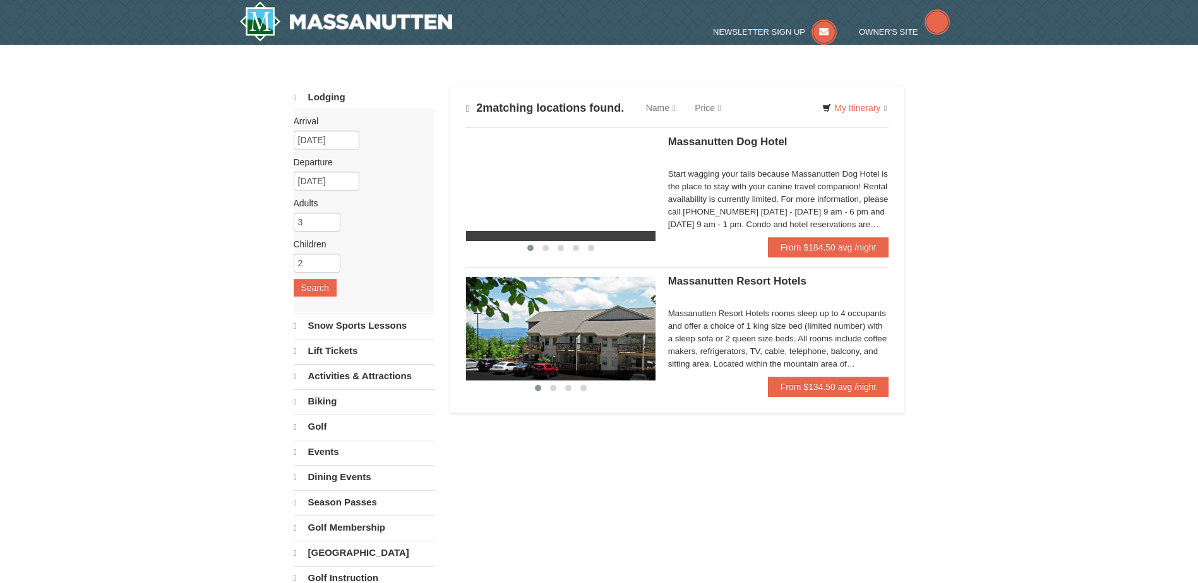  I want to click on span: Massanutten Dog Hotel, so click(727, 141).